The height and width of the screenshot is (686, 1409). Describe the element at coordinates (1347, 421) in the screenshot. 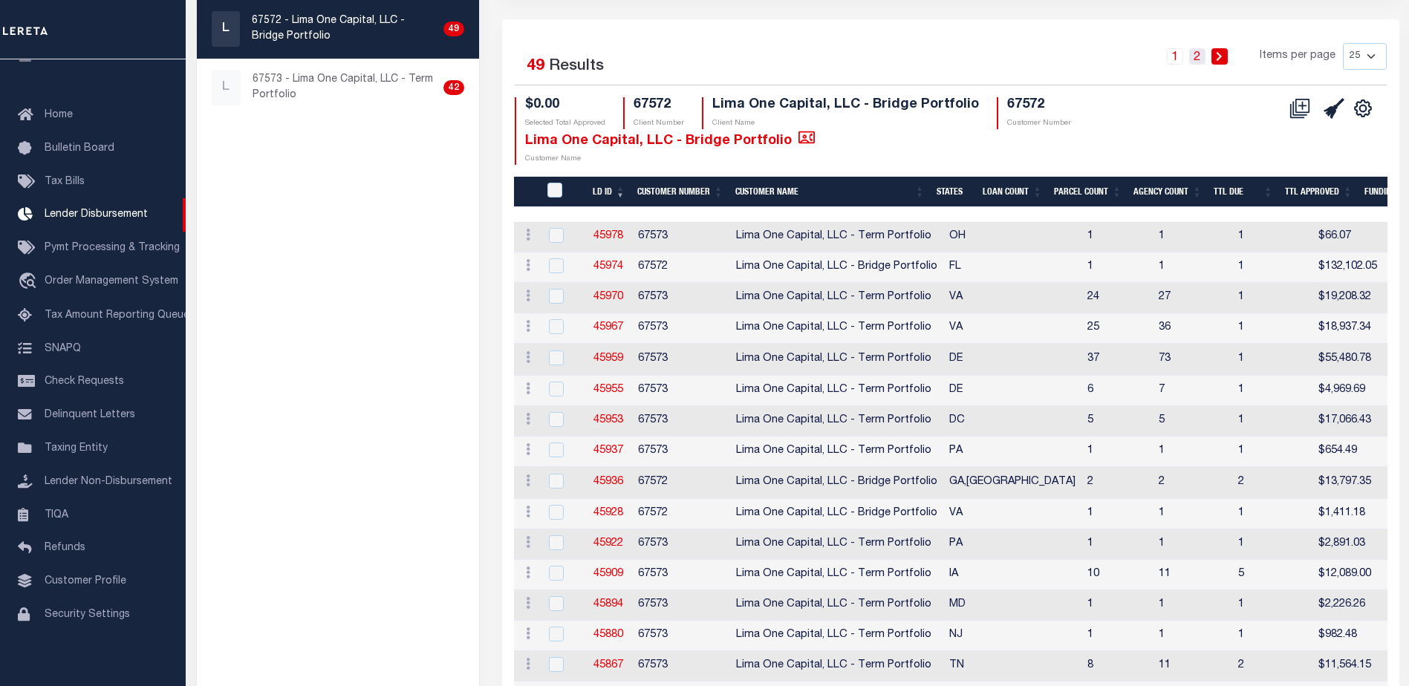

I see `td: $17,066.43` at that location.